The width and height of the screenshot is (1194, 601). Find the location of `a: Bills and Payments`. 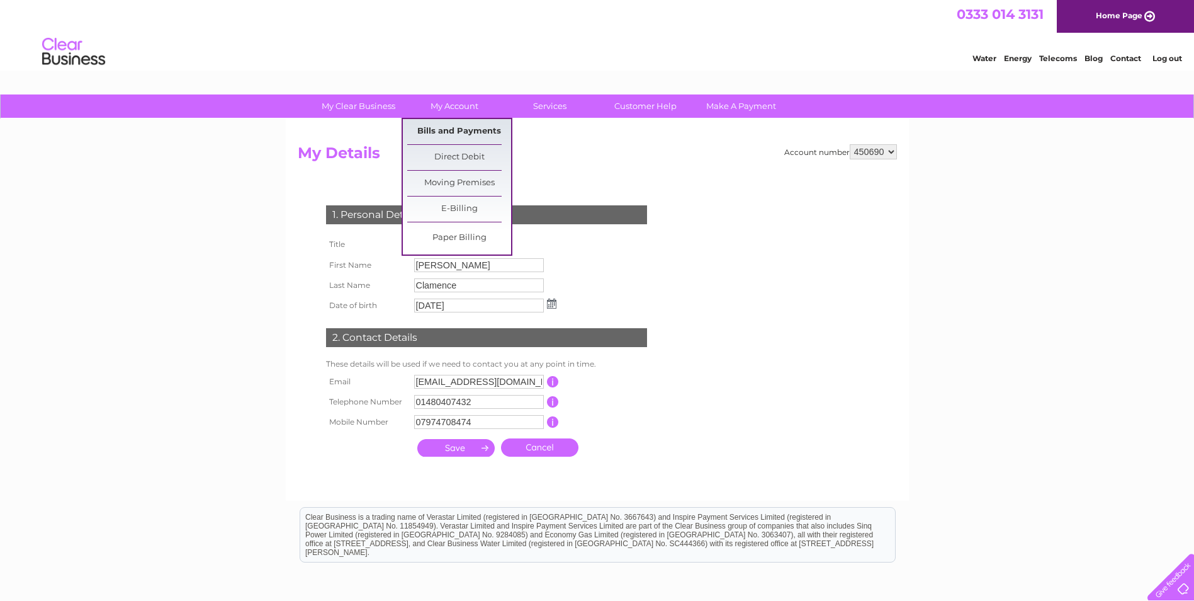

a: Bills and Payments is located at coordinates (459, 132).